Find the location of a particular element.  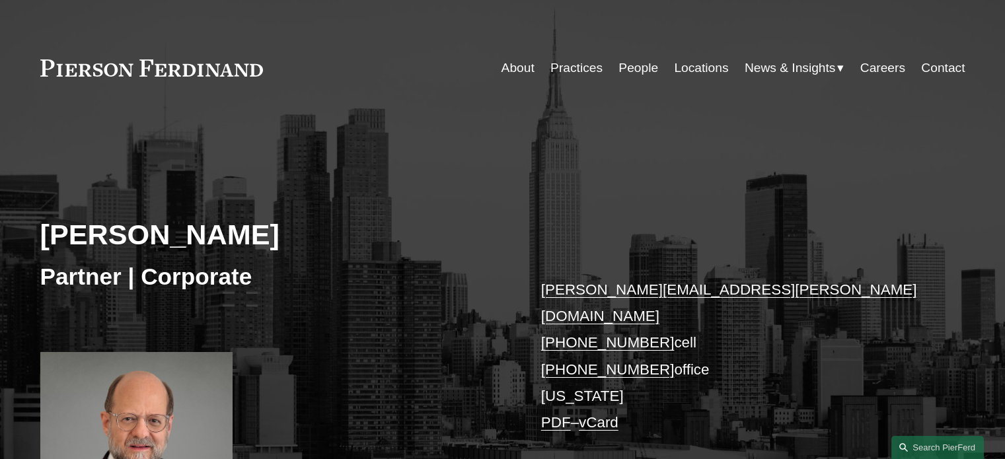

a: Locations is located at coordinates (701, 68).